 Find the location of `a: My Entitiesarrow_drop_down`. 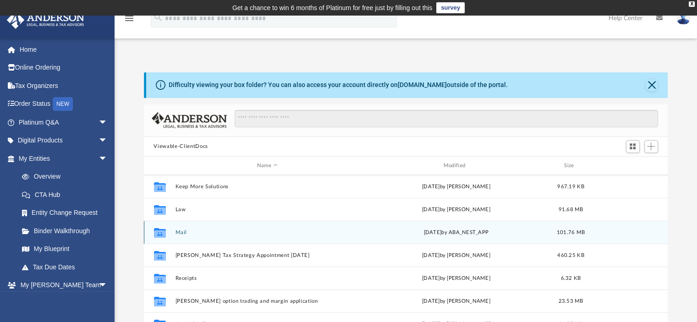

a: My Entitiesarrow_drop_down is located at coordinates (64, 159).